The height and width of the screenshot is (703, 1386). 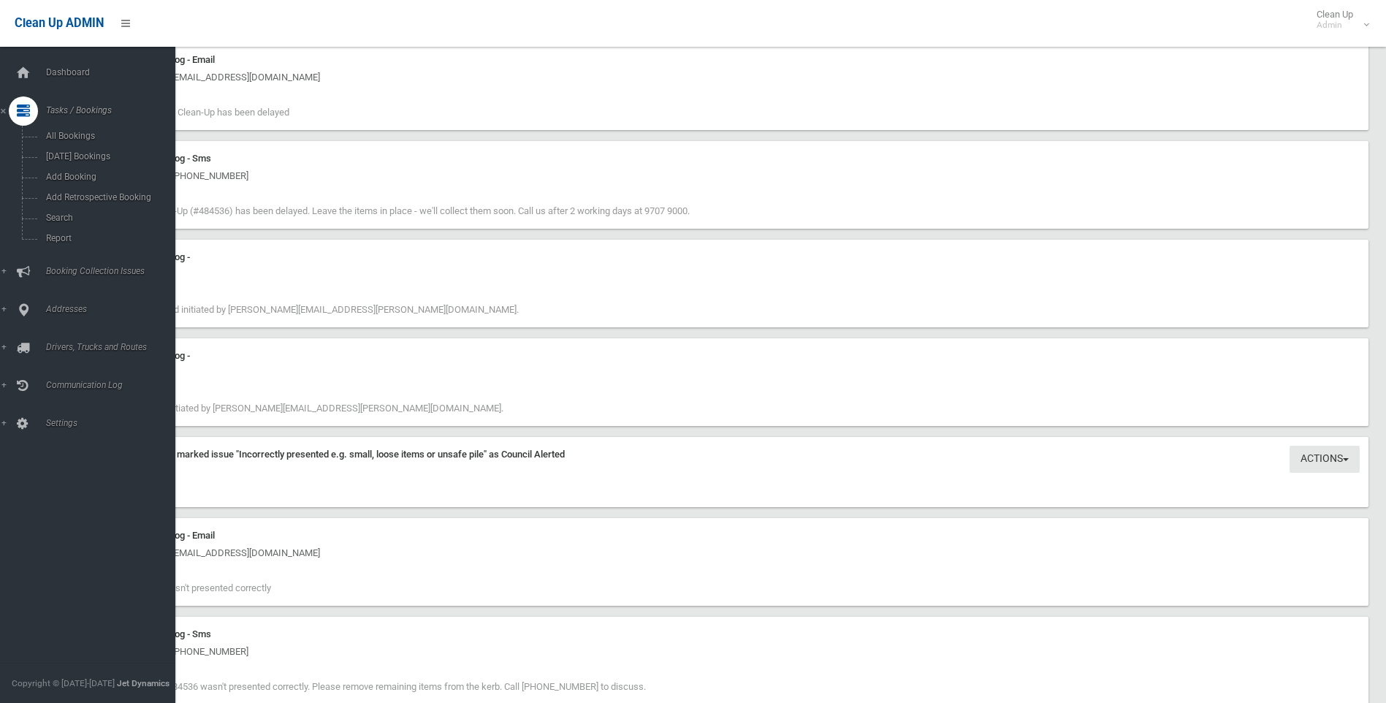 What do you see at coordinates (107, 197) in the screenshot?
I see `span: Add Retrospective Booking` at bounding box center [107, 197].